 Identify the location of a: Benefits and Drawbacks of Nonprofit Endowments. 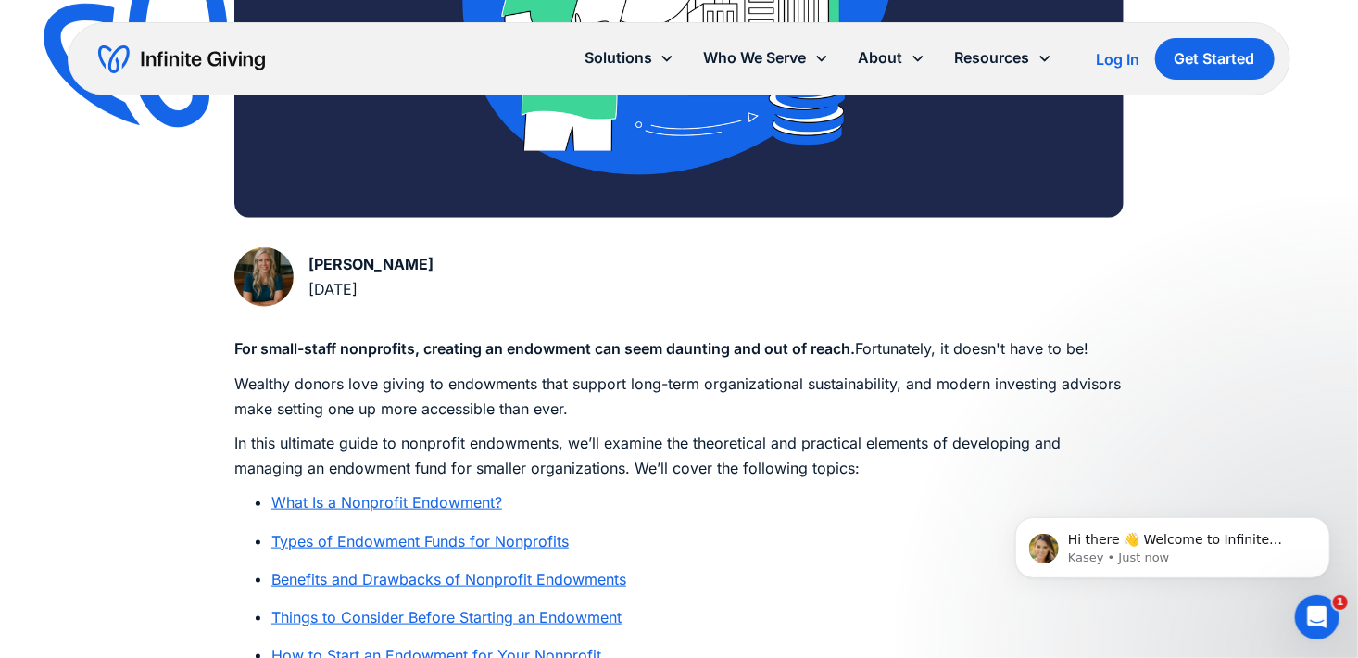
(448, 579).